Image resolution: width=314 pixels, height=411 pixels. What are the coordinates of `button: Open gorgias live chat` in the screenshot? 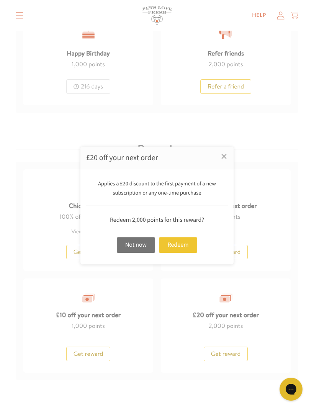 It's located at (15, 14).